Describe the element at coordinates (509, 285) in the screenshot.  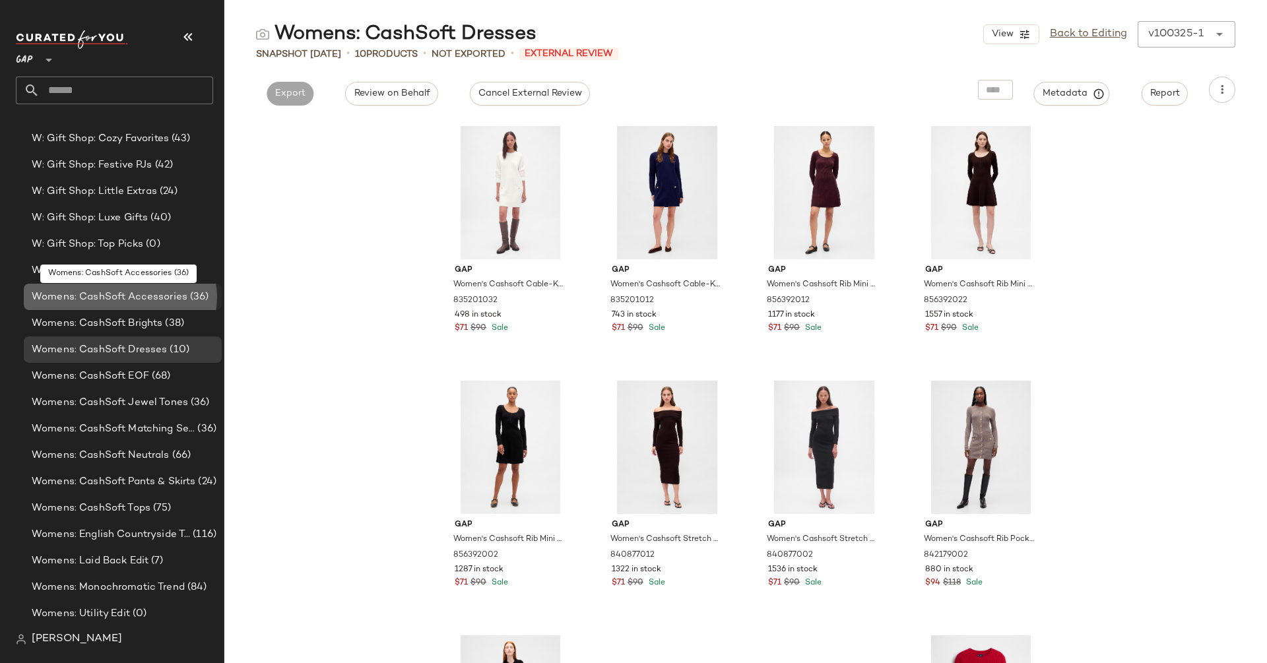
I see `span: Women's Cashsoft Cable-Knit Mini Sweater Dress by Gap New Off White Size S` at that location.